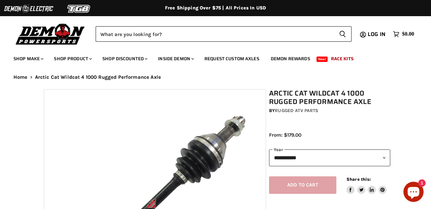  I want to click on img: Demon Powersports, so click(50, 34).